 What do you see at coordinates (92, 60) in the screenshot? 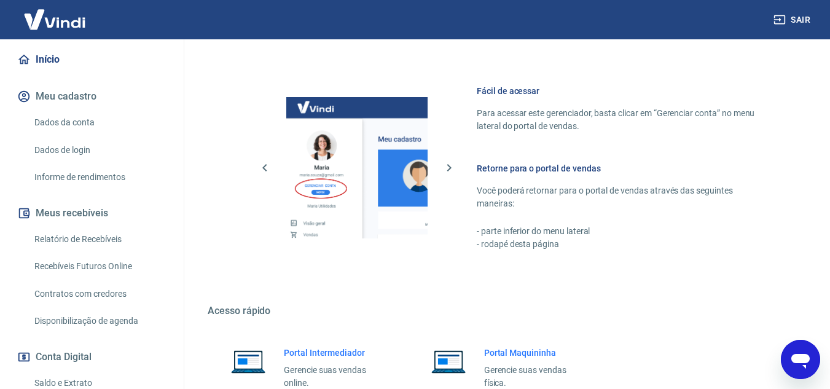
I see `a: Início` at bounding box center [92, 60].